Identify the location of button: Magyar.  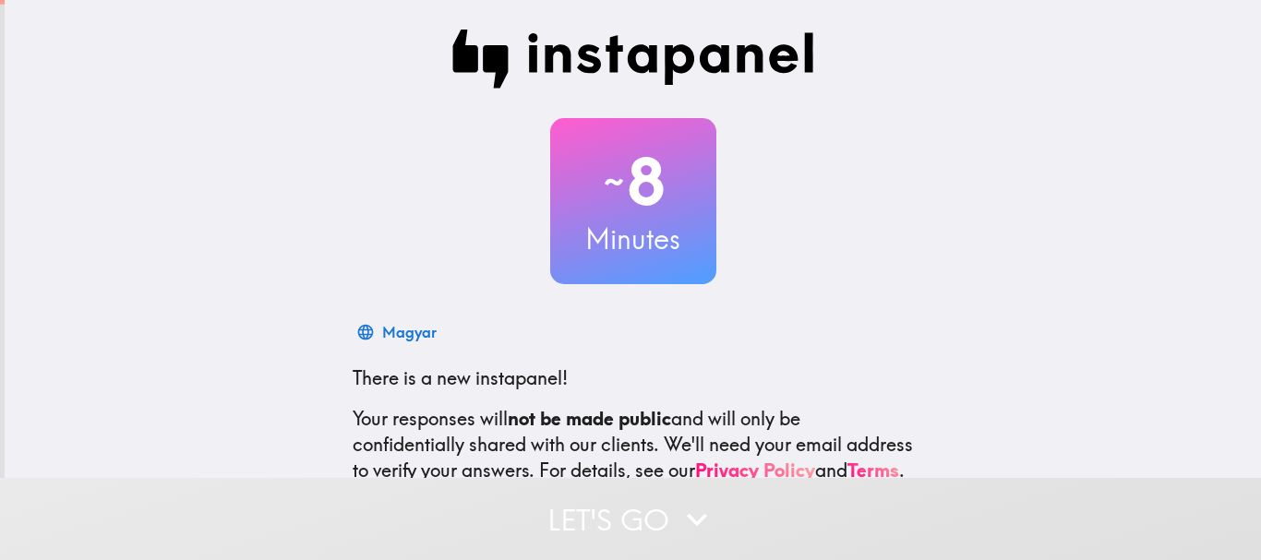
(398, 332).